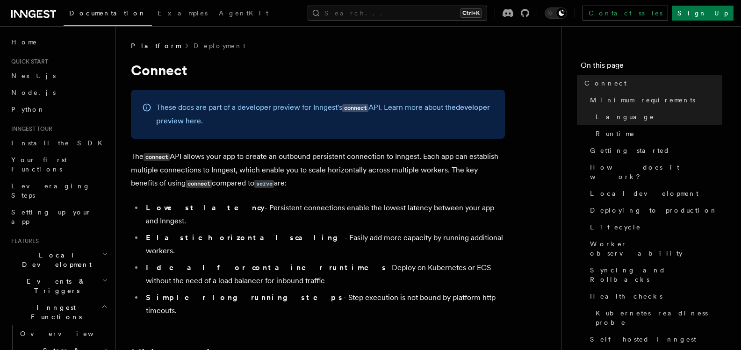  Describe the element at coordinates (324, 244) in the screenshot. I see `li: - Easily add more capacity by running additional workers.` at that location.